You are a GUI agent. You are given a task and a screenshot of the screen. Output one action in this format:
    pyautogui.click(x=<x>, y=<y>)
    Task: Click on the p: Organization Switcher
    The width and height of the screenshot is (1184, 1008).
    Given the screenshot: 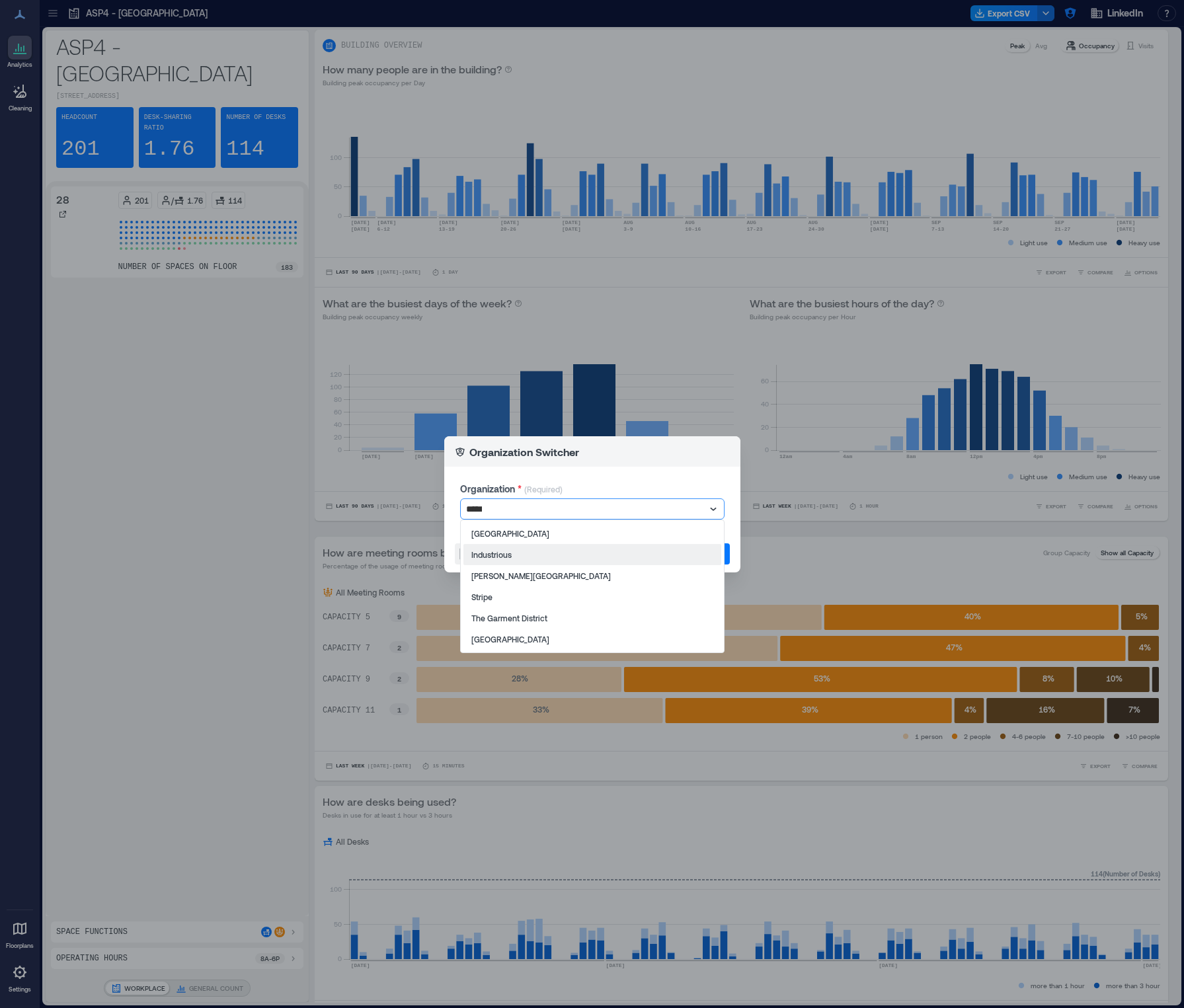 What is the action you would take?
    pyautogui.click(x=525, y=452)
    